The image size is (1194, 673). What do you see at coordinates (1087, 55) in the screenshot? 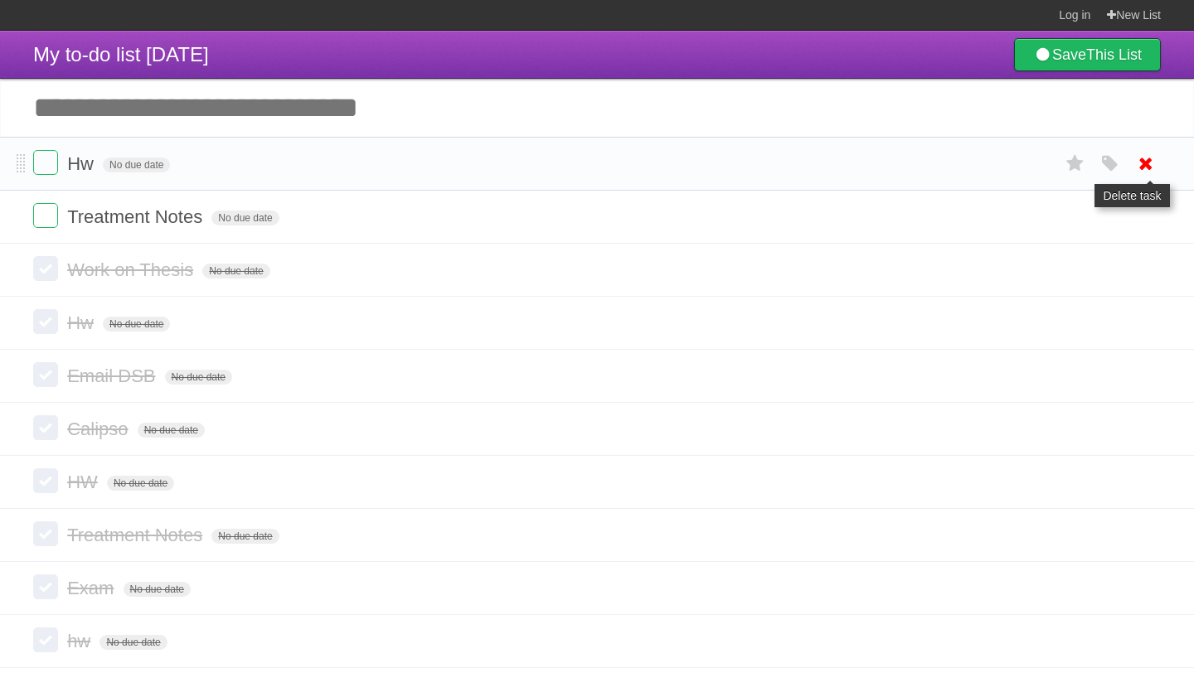
I see `a: SaveThis List` at bounding box center [1087, 55].